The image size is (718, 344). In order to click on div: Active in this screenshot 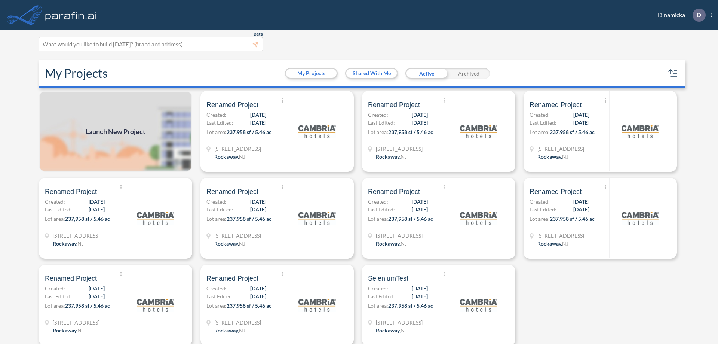, I will do `click(426, 73)`.